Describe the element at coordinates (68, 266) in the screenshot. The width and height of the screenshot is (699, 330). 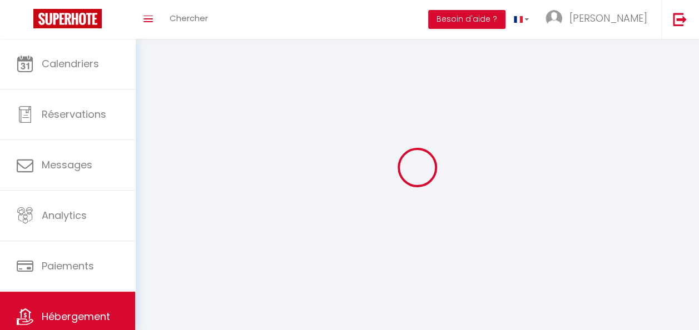
I see `span: Paiements` at that location.